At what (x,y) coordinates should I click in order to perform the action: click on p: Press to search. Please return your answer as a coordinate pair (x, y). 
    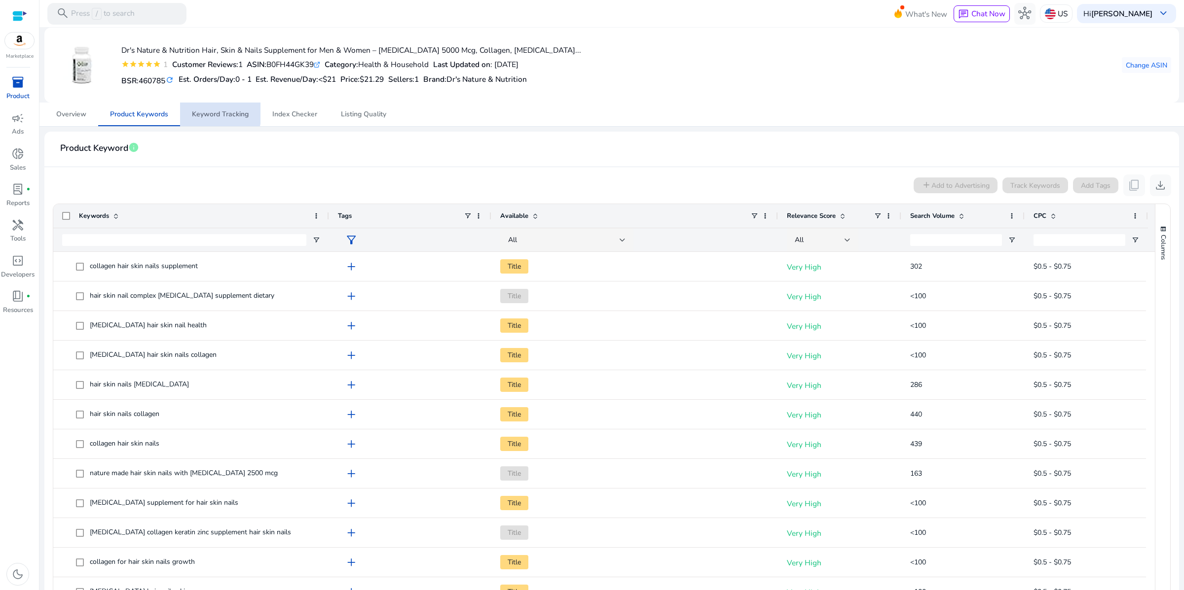
    Looking at the image, I should click on (103, 14).